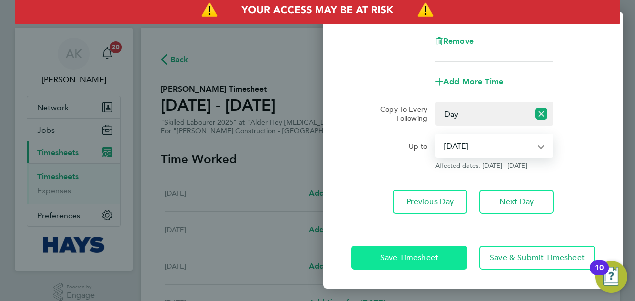 This screenshot has width=635, height=301. I want to click on label: Up to, so click(418, 148).